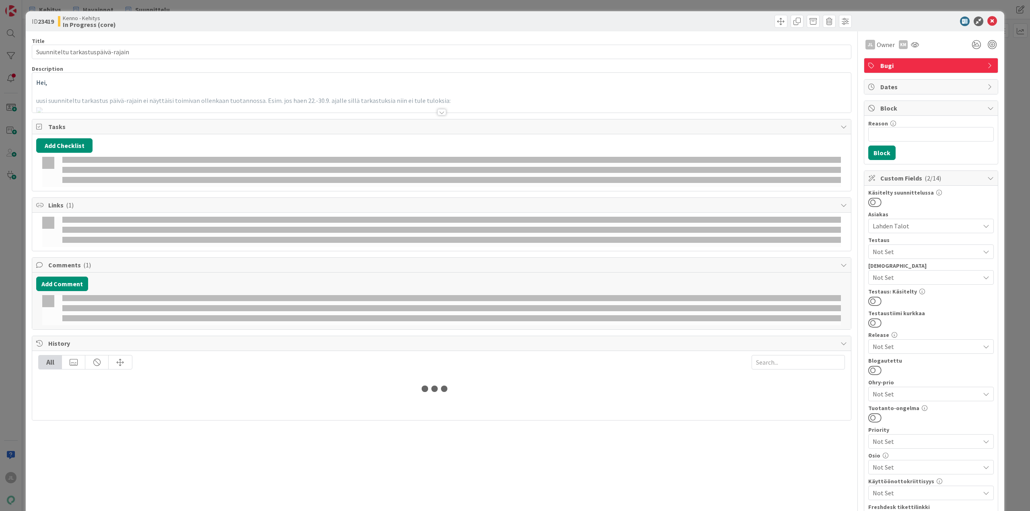 This screenshot has height=511, width=1030. I want to click on div: Freshdesk tikettilinkki, so click(931, 507).